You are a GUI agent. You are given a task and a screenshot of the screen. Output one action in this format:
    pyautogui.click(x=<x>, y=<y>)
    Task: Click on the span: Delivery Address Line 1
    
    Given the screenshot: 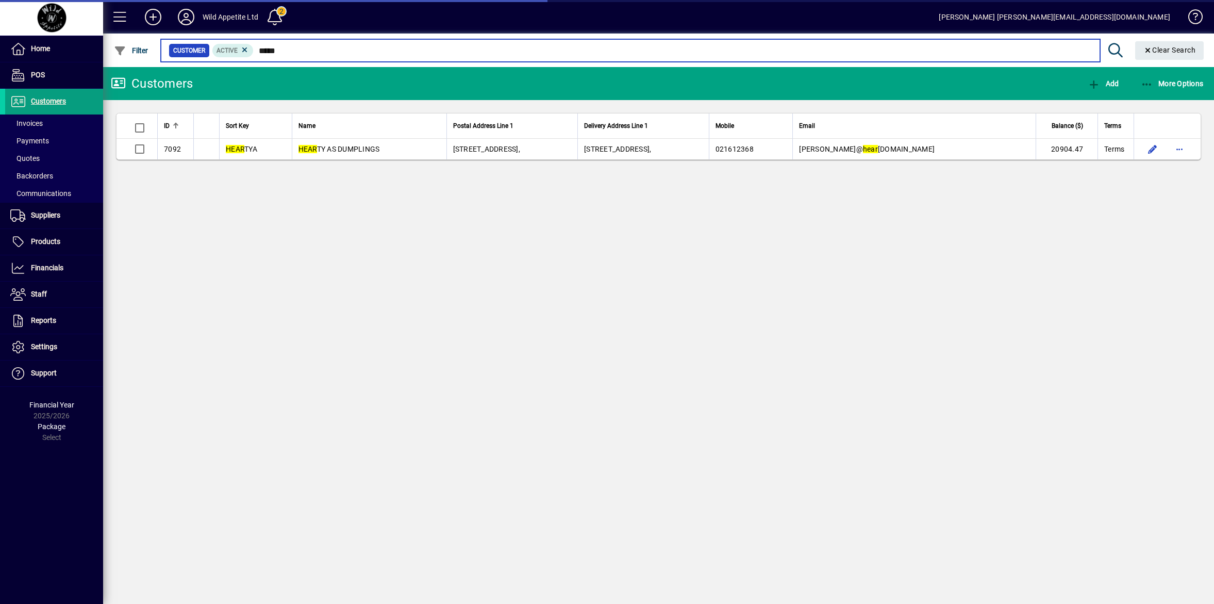 What is the action you would take?
    pyautogui.click(x=616, y=126)
    